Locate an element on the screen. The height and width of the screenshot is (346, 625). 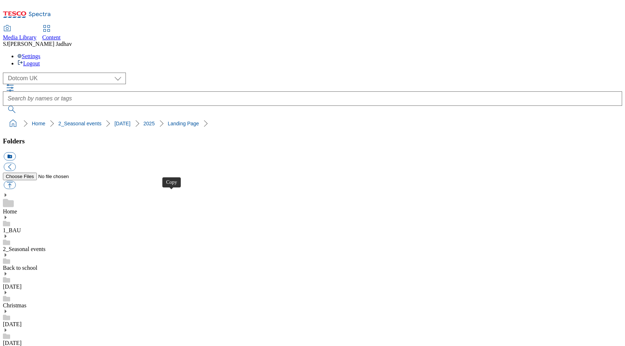
h3: Folders is located at coordinates (312, 141).